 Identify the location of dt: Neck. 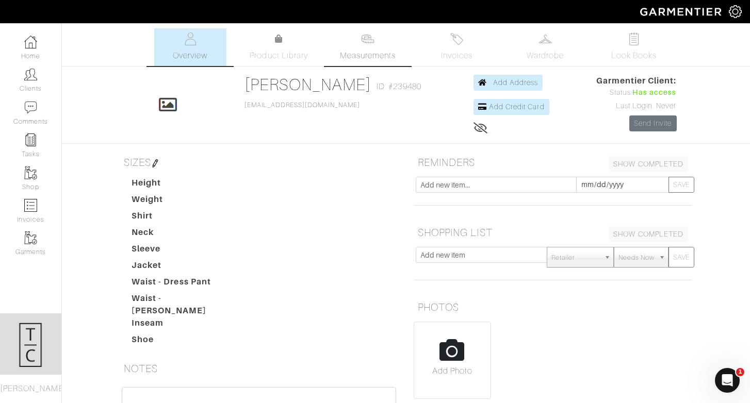
(183, 235).